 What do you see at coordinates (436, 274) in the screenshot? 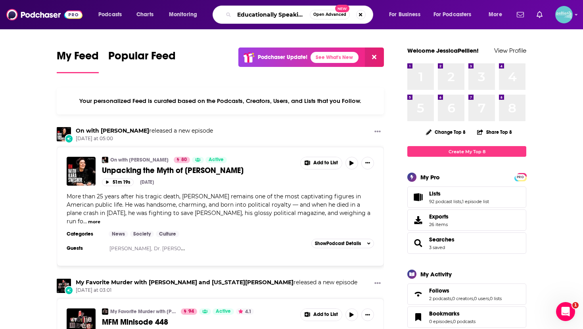
I see `div: My Activity` at bounding box center [436, 274].